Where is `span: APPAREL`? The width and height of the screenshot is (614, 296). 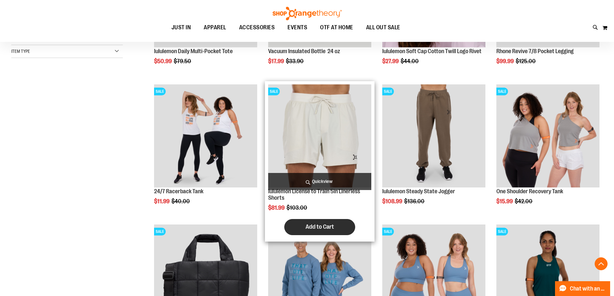
span: APPAREL is located at coordinates (215, 27).